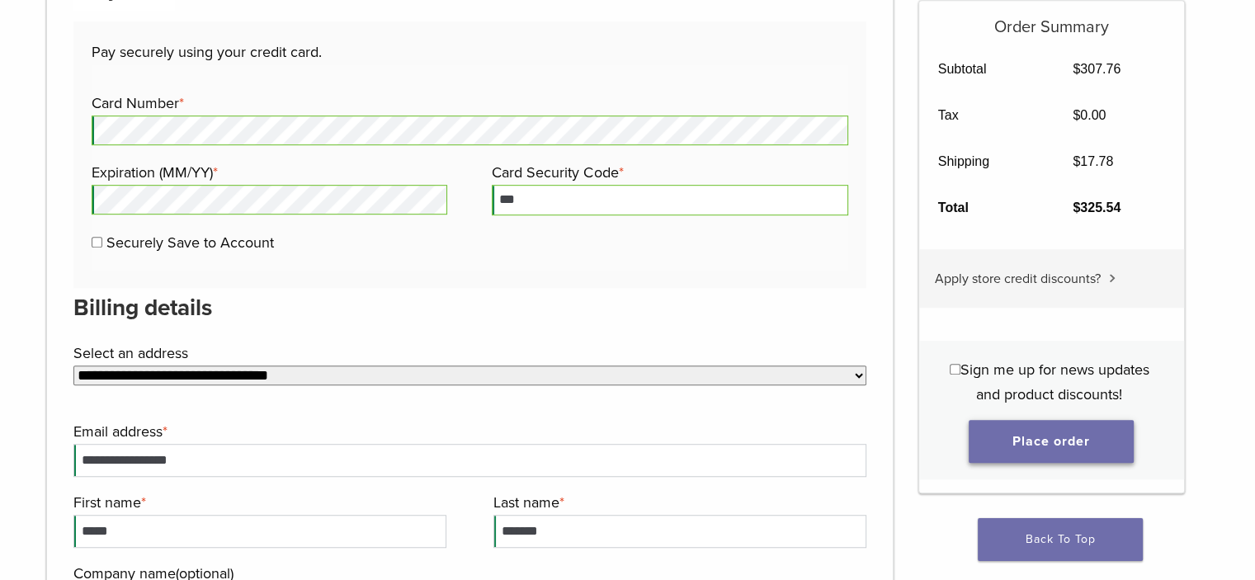 This screenshot has width=1255, height=580. What do you see at coordinates (1051, 19) in the screenshot?
I see `h5: Order Summary` at bounding box center [1051, 19].